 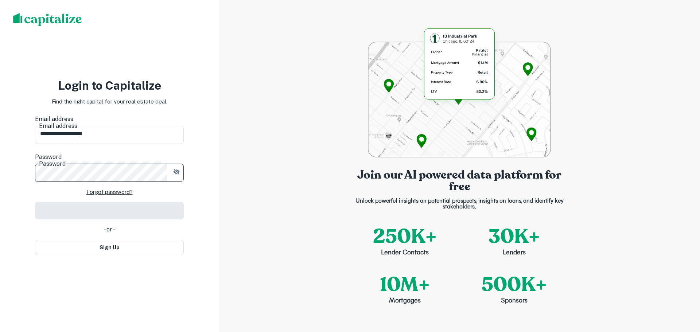 What do you see at coordinates (109, 119) in the screenshot?
I see `label: Email address` at bounding box center [109, 119].